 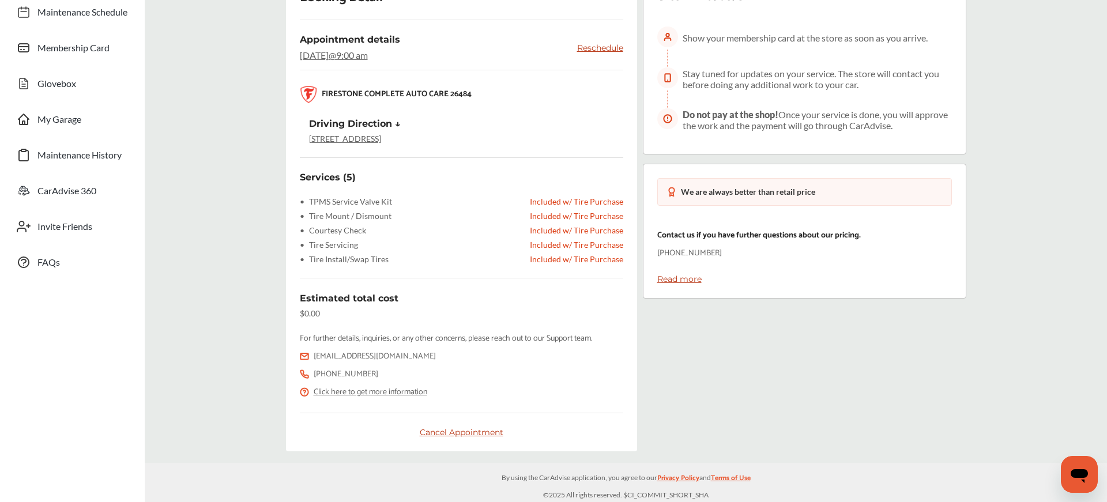 I want to click on div: Services (5), so click(x=327, y=177).